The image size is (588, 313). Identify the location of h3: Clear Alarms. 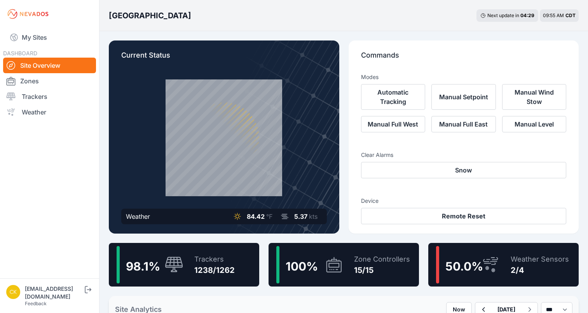
(464, 155).